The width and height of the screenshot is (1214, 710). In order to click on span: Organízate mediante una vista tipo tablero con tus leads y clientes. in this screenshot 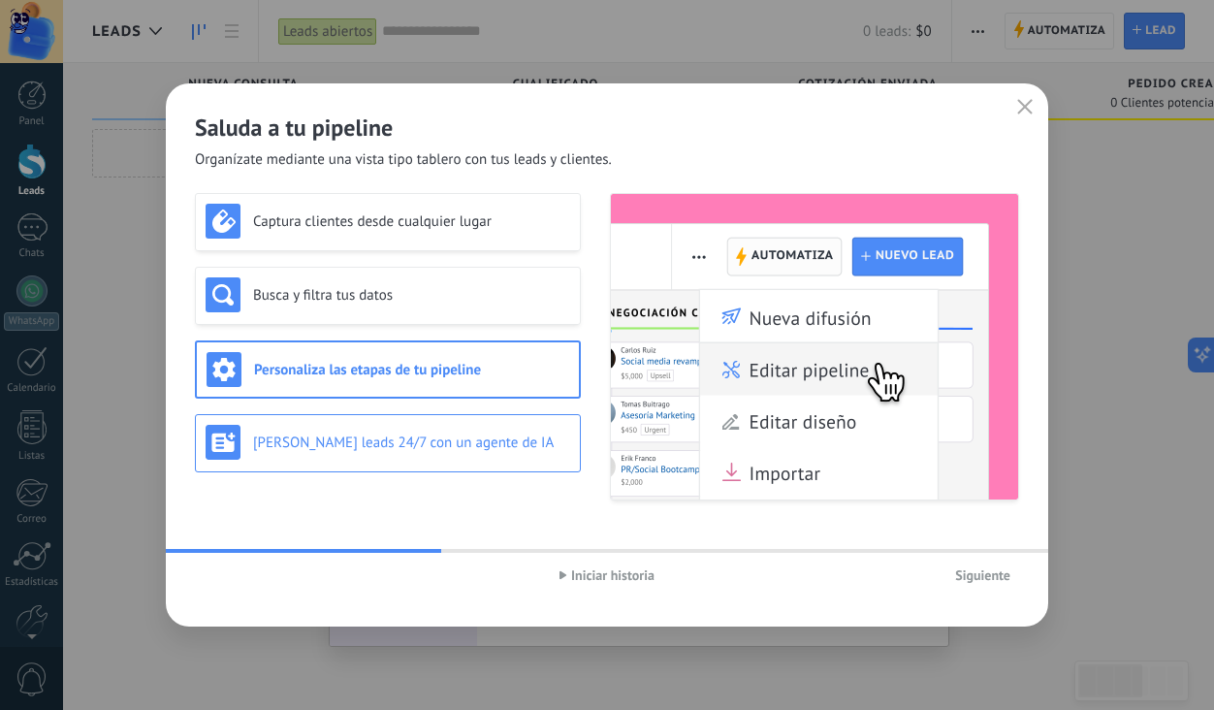, I will do `click(403, 160)`.